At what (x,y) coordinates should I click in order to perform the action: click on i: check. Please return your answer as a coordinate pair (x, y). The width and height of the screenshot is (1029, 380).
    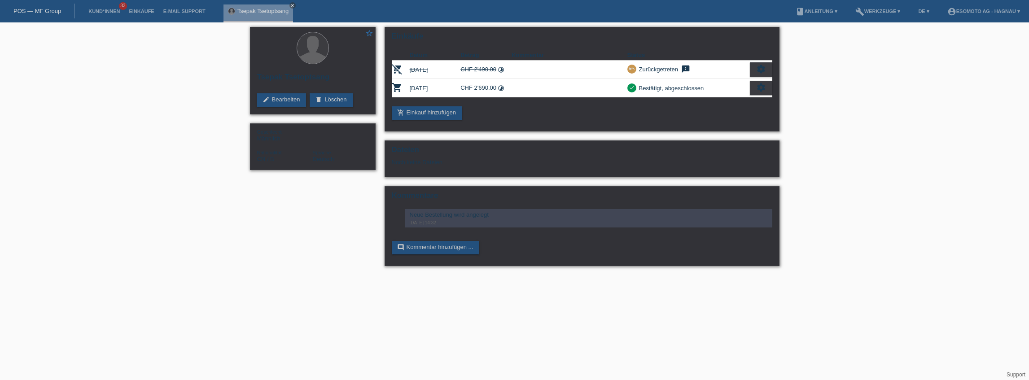
    Looking at the image, I should click on (632, 88).